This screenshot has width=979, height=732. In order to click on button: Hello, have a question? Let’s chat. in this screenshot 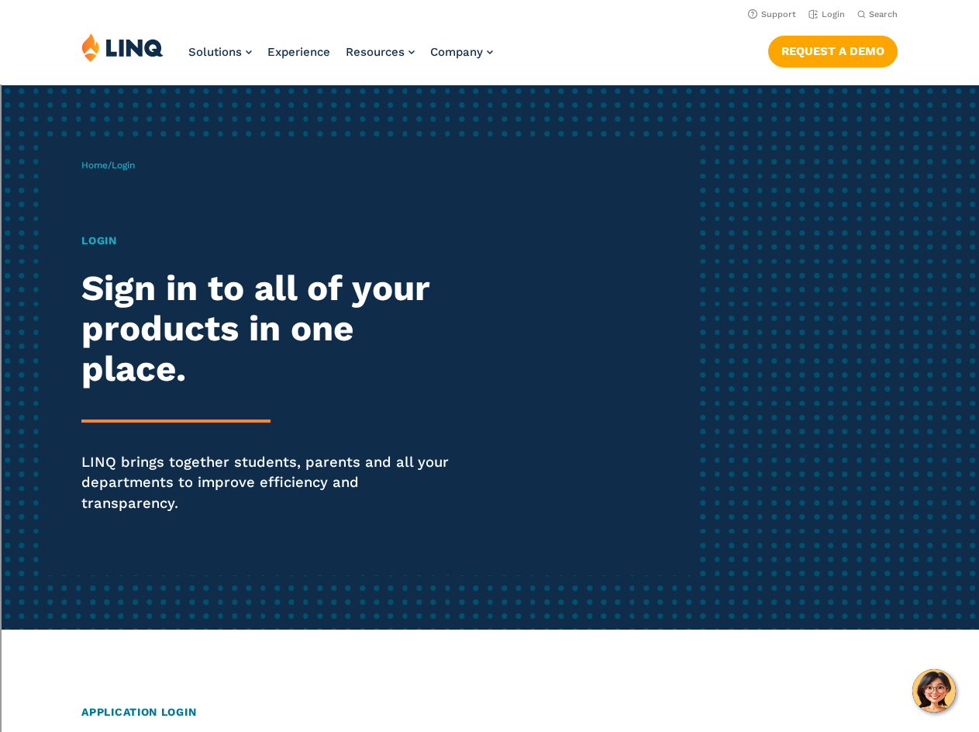, I will do `click(934, 691)`.